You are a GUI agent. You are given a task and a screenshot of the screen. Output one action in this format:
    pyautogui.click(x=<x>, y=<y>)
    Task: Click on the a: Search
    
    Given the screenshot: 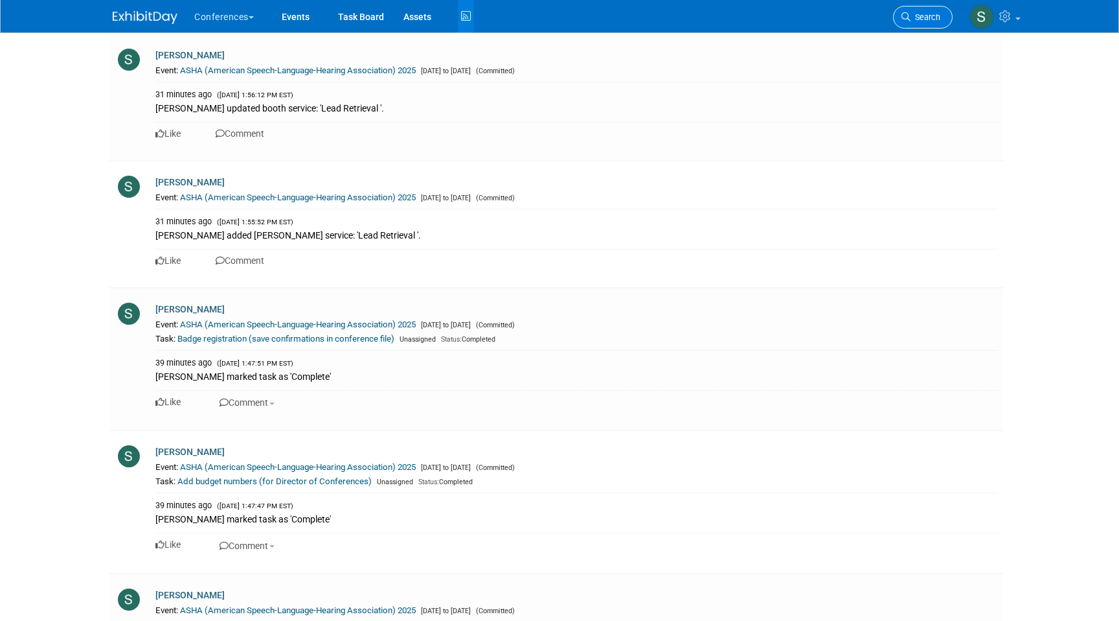 What is the action you would take?
    pyautogui.click(x=923, y=17)
    